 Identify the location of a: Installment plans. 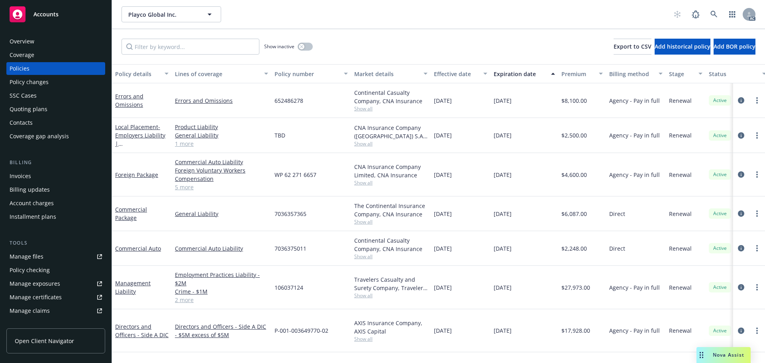
(56, 217).